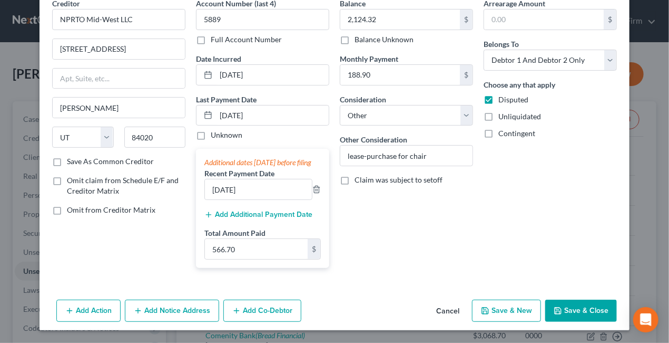  I want to click on button: Cancel, so click(448, 311).